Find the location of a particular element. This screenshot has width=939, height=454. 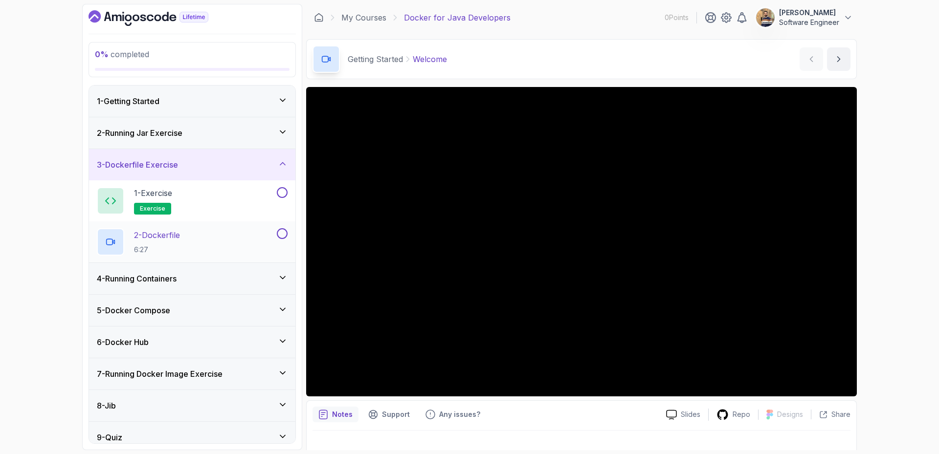

button: next content is located at coordinates (839, 59).